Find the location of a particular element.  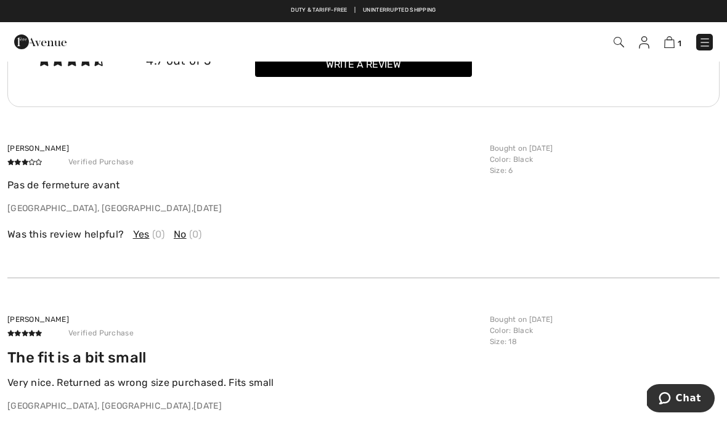

button: Write a review is located at coordinates (363, 65).